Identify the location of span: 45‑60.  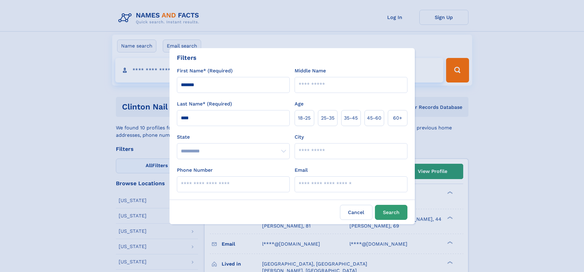
(374, 118).